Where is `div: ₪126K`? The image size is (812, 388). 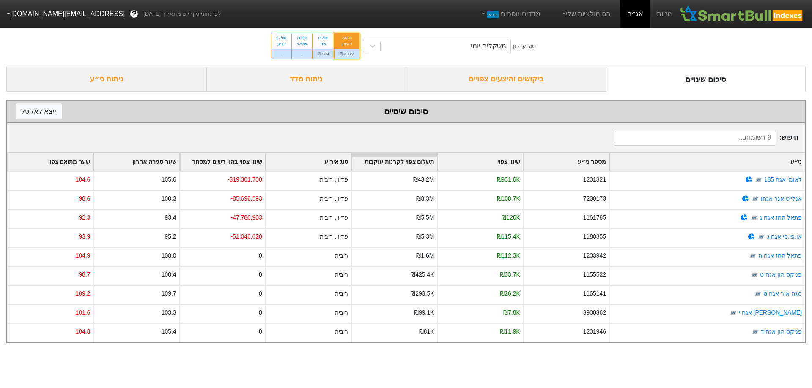 div: ₪126K is located at coordinates (510, 218).